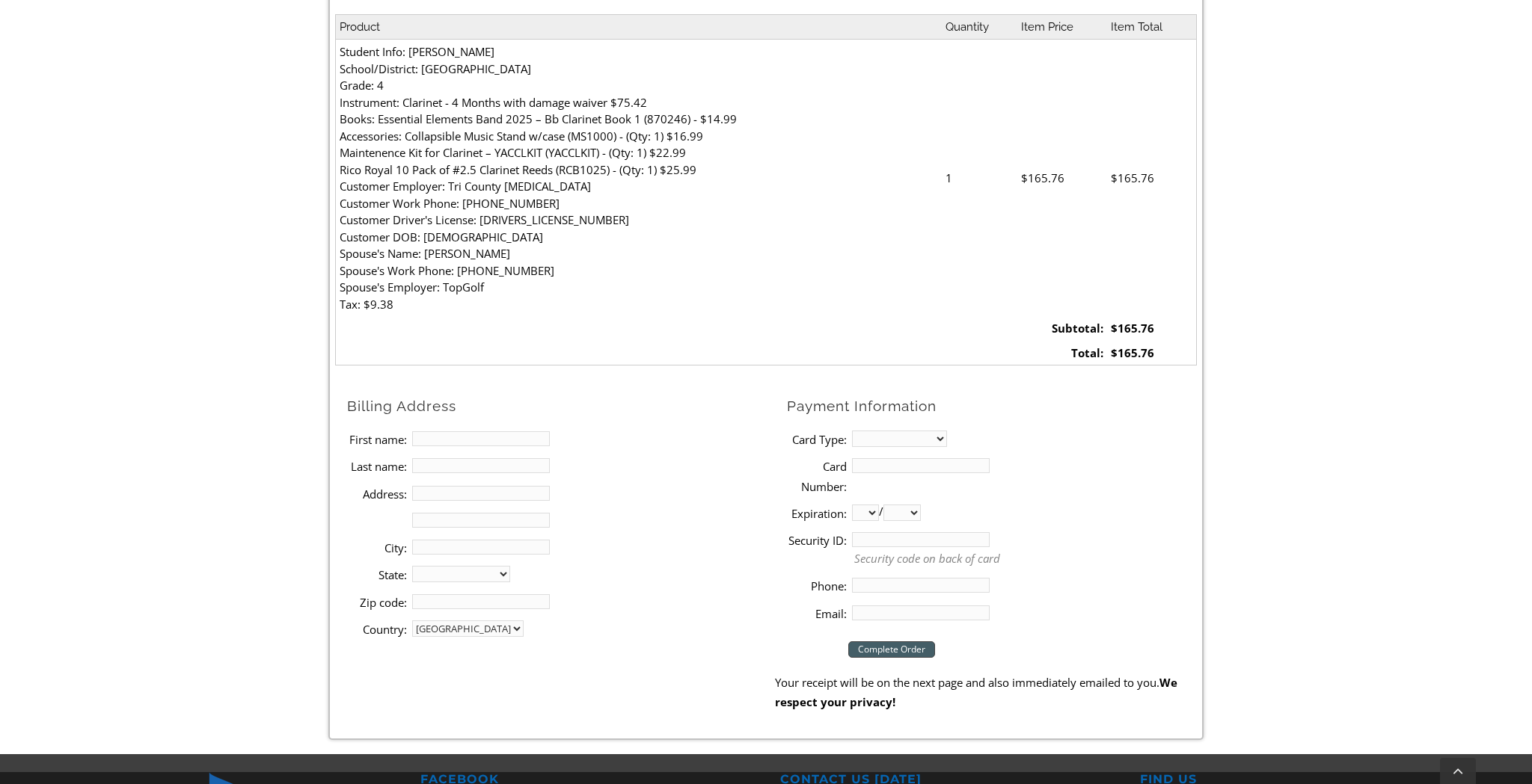  Describe the element at coordinates (817, 614) in the screenshot. I see `label: Email:` at that location.